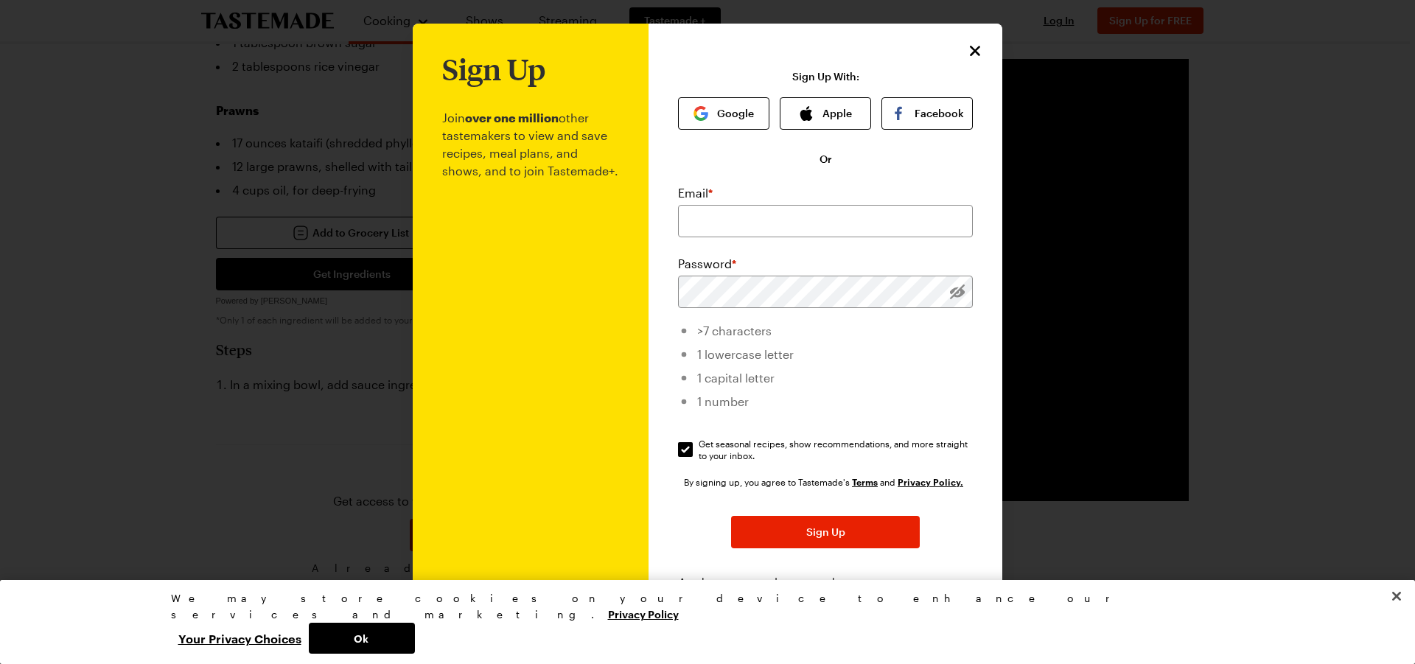 Image resolution: width=1415 pixels, height=664 pixels. I want to click on div: We may store cookies on your device to enhance our services and marketing., so click(701, 606).